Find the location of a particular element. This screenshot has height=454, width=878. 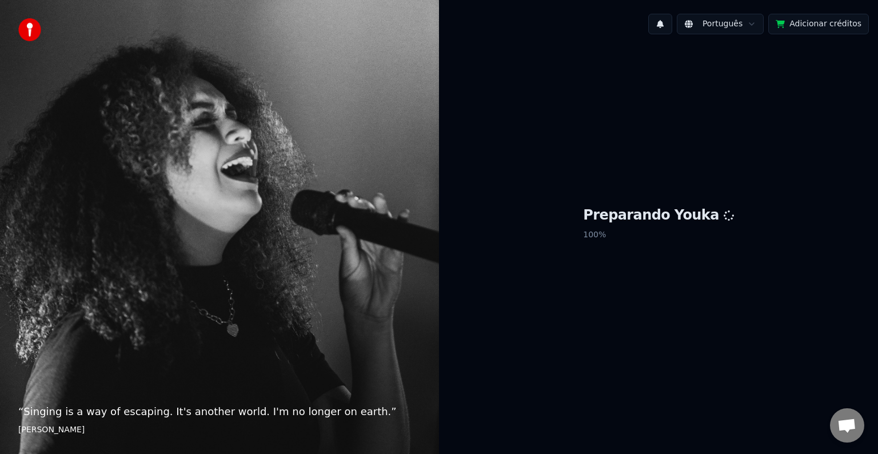

p: “ Singing is a way of escaping. It's another world. I'm no longer on earth. ” is located at coordinates (219, 411).